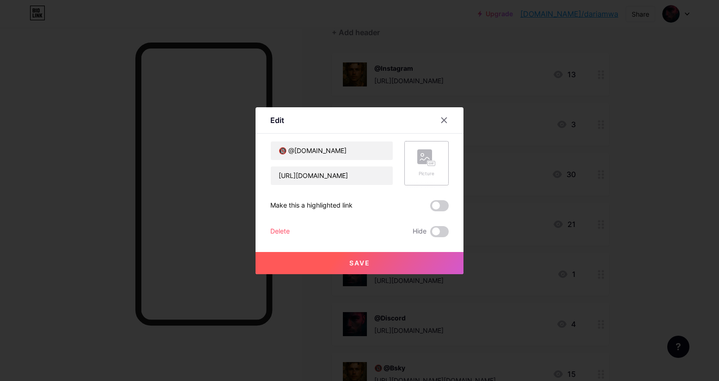  Describe the element at coordinates (360, 263) in the screenshot. I see `button: Save` at that location.